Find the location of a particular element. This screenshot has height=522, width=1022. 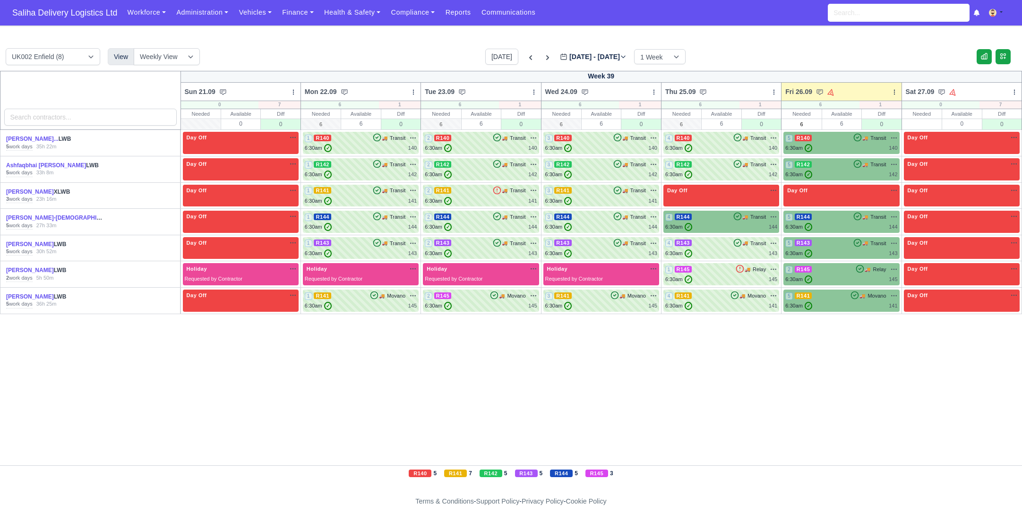

a: Terms & Conditions is located at coordinates (444, 501).